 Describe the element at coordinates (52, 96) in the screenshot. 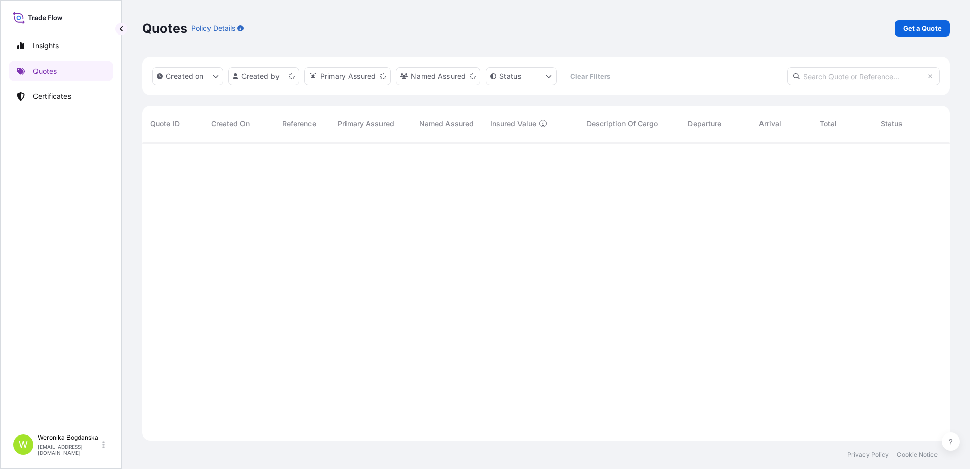

I see `p: Certificates` at that location.